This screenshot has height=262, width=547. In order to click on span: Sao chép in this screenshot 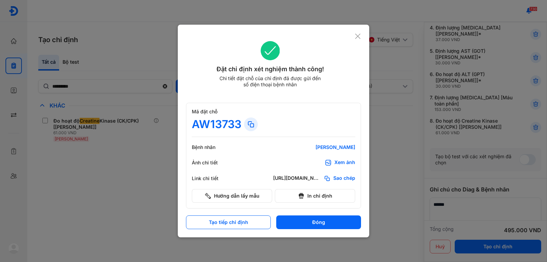, I will do `click(345, 178)`.